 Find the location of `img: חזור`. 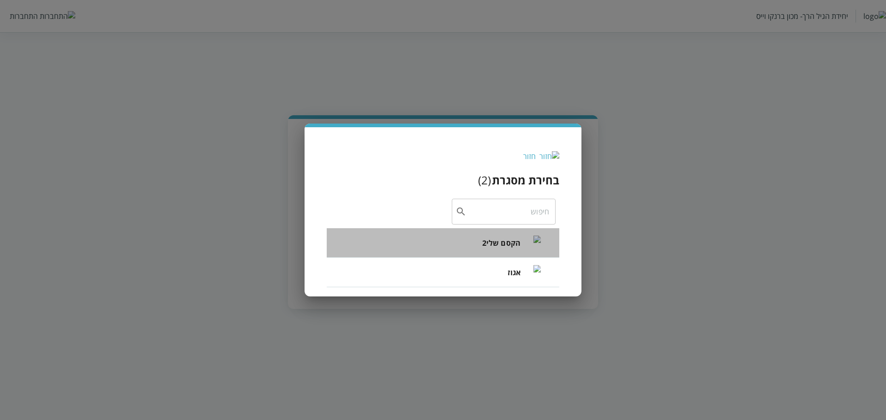

img: חזור is located at coordinates (549, 156).